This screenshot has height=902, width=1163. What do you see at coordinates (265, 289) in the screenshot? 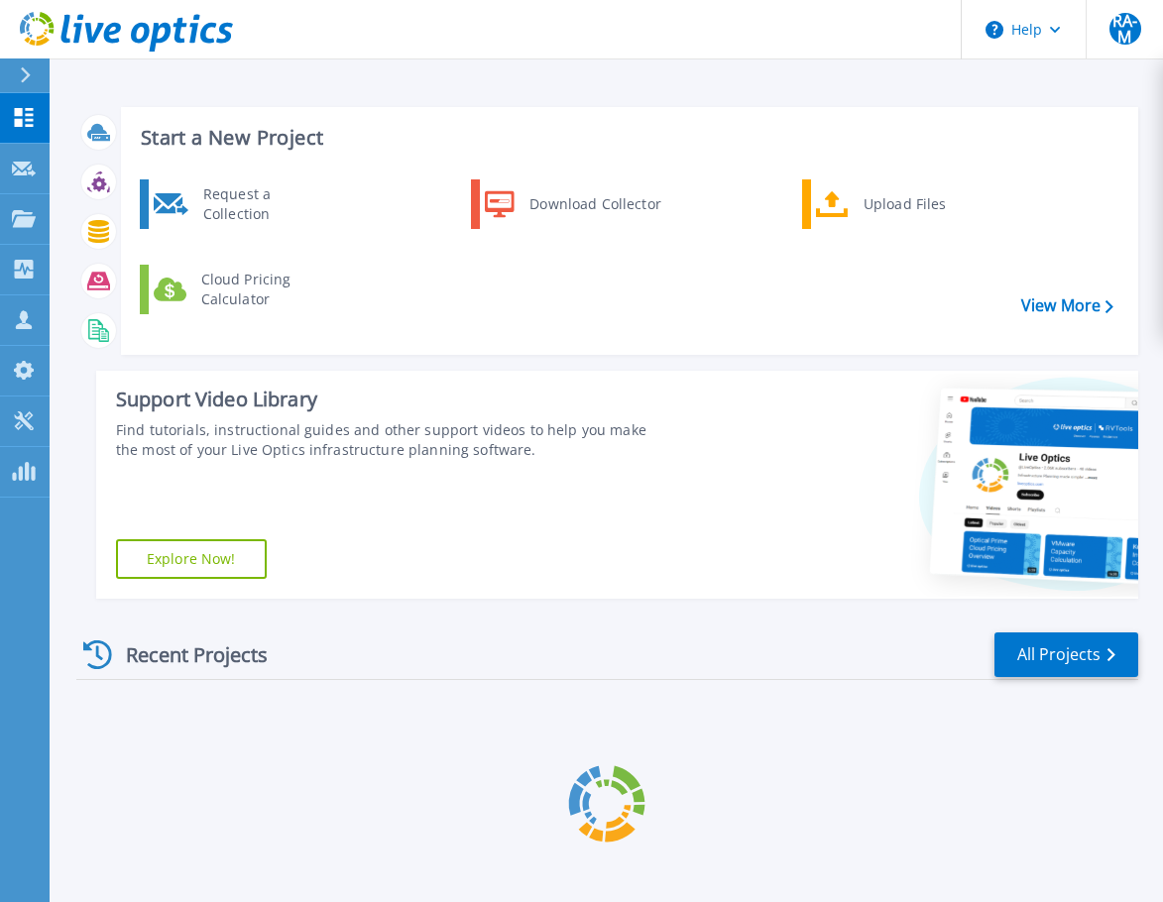
I see `div: Cloud Pricing Calculator` at bounding box center [265, 289].